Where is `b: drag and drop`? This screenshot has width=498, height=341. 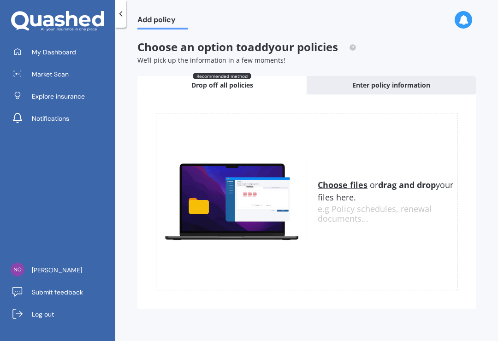 b: drag and drop is located at coordinates (407, 185).